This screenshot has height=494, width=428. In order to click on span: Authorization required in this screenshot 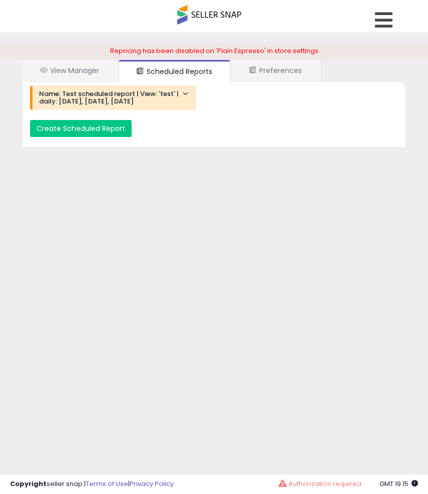, I will do `click(325, 484)`.